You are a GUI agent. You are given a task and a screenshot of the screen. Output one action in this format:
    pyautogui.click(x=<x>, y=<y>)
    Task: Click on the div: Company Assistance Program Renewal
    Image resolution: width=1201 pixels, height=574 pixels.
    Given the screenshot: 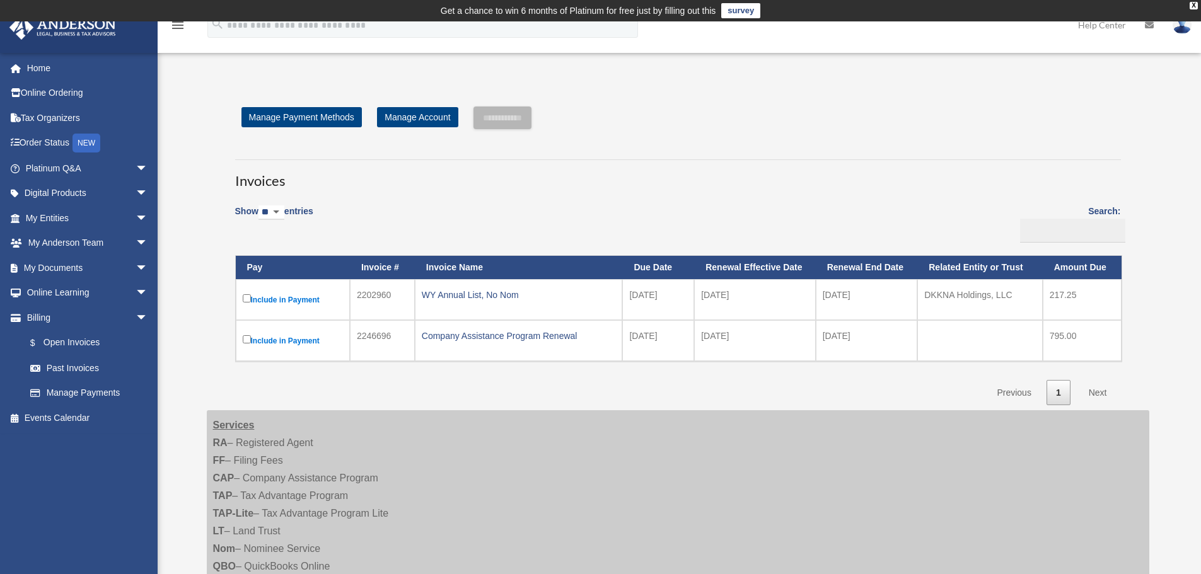 What is the action you would take?
    pyautogui.click(x=519, y=336)
    